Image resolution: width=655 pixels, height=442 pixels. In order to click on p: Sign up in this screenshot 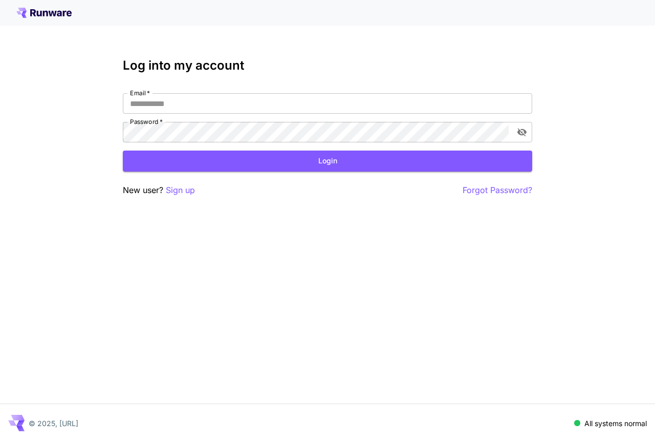, I will do `click(180, 190)`.